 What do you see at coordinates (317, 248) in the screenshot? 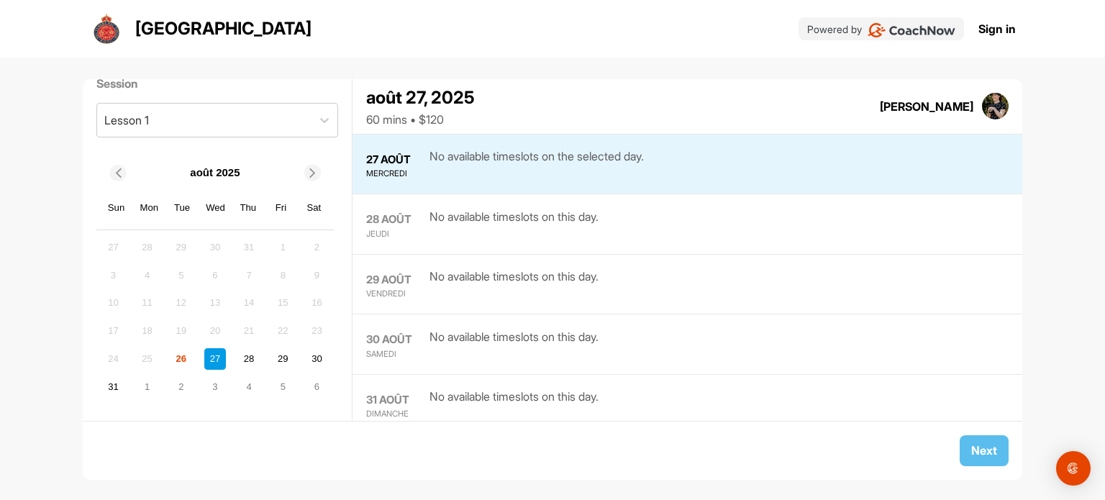
I see `div: Not available Saturday, August 2nd, 2025` at bounding box center [317, 248].